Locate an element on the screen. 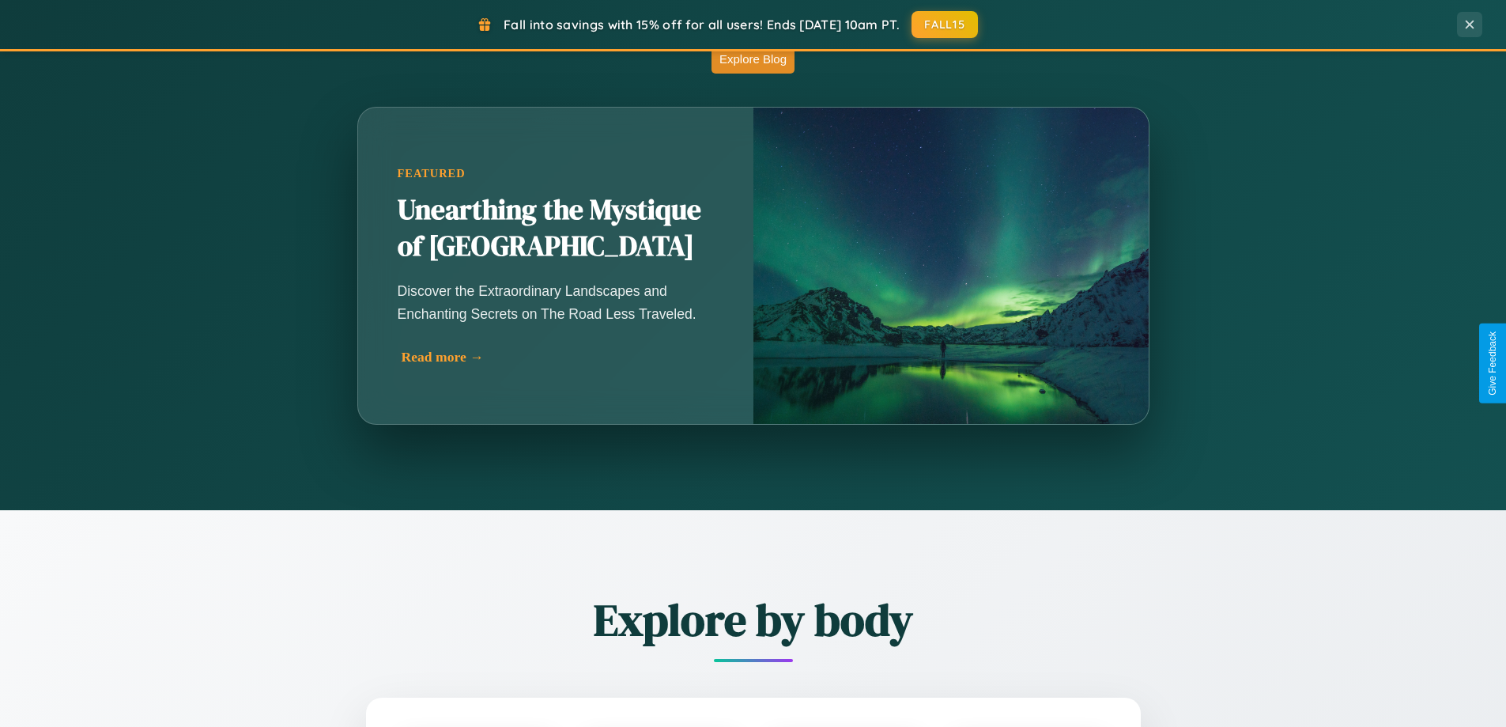  div: Give Feedback is located at coordinates (1493, 363).